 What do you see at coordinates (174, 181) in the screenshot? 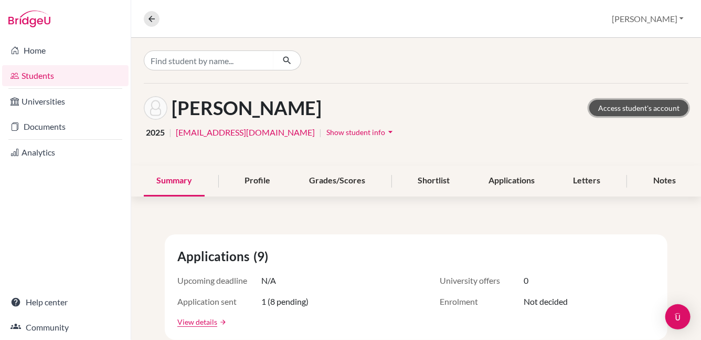
I see `div: Summary` at bounding box center [174, 181].